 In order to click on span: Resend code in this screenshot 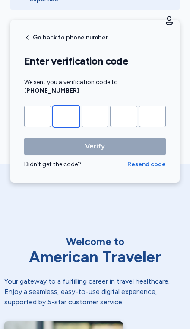, I will do `click(147, 164)`.